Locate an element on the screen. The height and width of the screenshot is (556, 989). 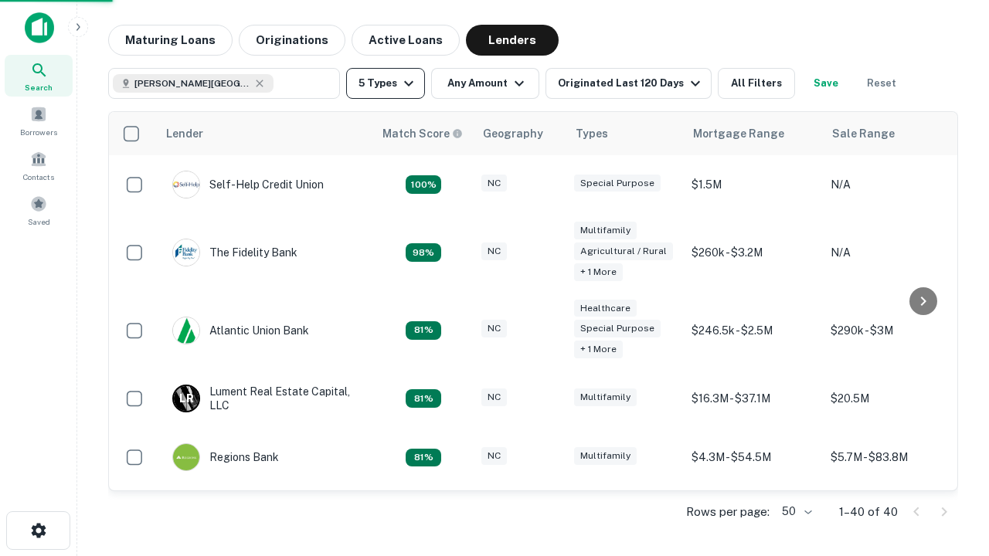
button: Reset is located at coordinates (881, 83).